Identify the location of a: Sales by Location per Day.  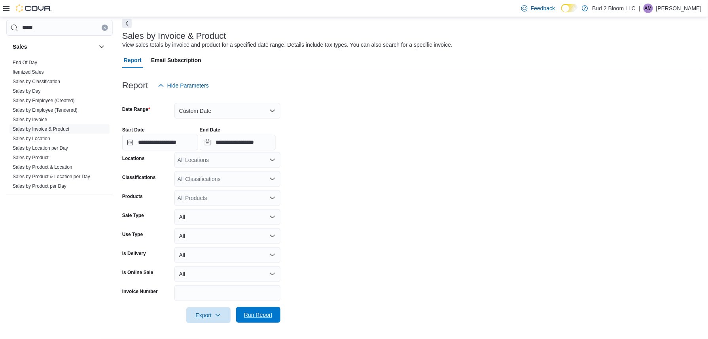
(40, 148).